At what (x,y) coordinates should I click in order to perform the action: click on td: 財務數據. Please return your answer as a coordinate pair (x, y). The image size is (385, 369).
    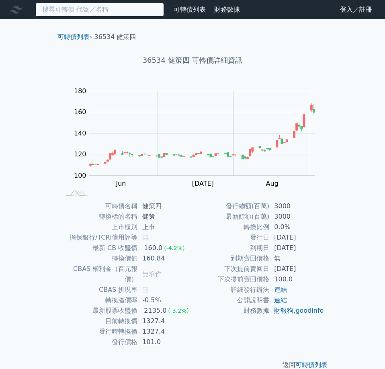
    Looking at the image, I should click on (231, 310).